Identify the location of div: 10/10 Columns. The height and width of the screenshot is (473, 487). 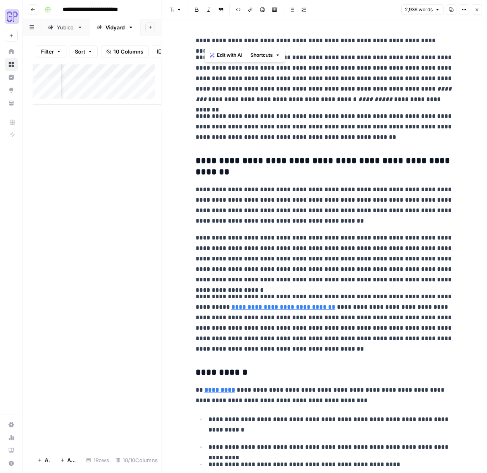
(136, 460).